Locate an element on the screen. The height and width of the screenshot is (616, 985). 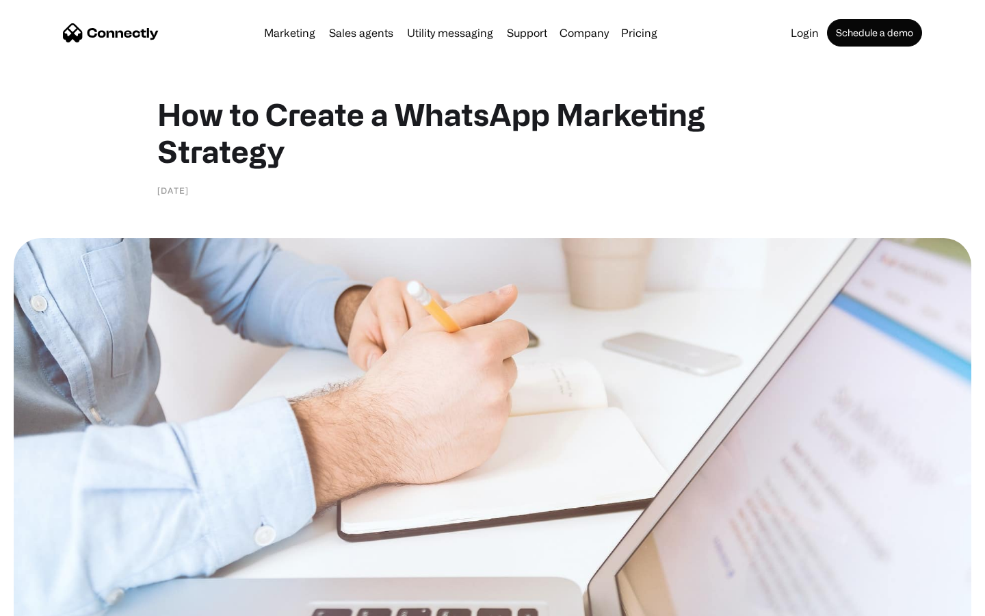
a: Sales agents is located at coordinates (361, 33).